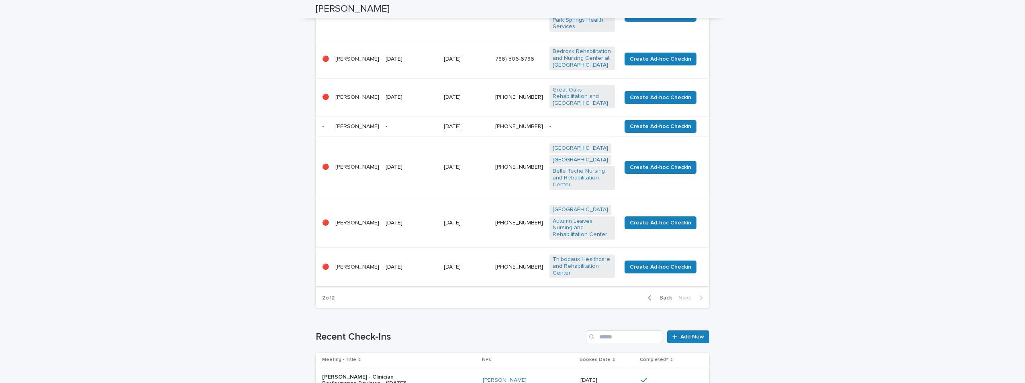  What do you see at coordinates (658, 298) in the screenshot?
I see `button: Back` at bounding box center [658, 298].